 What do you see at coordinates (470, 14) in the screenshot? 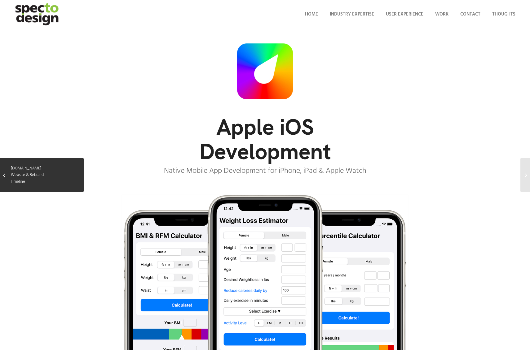
I see `a: Contact` at bounding box center [470, 14].